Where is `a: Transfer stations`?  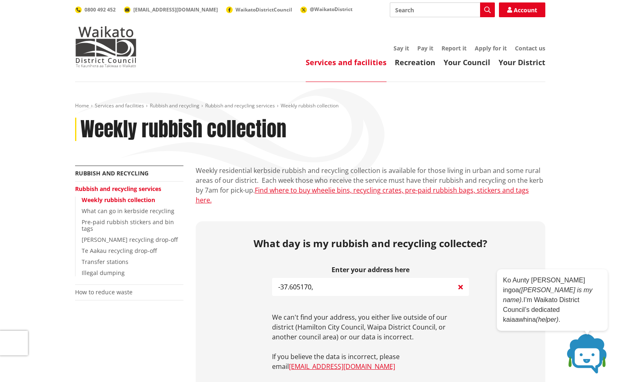 a: Transfer stations is located at coordinates (105, 262).